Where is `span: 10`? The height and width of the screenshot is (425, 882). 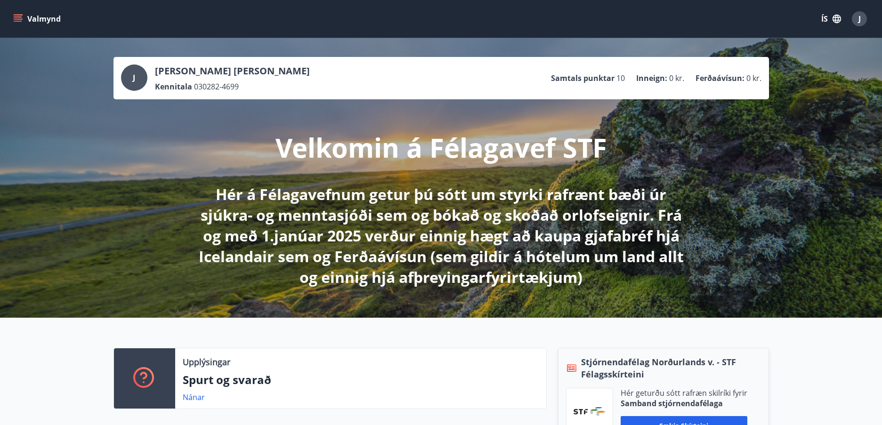 span: 10 is located at coordinates (621, 78).